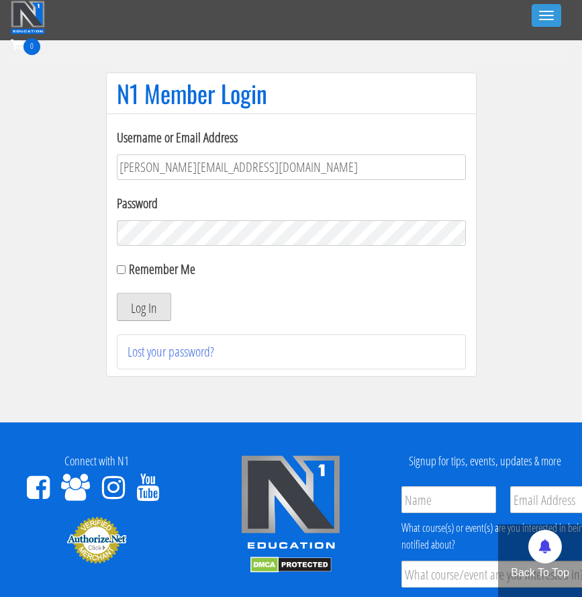  What do you see at coordinates (26, 44) in the screenshot?
I see `a: 0` at bounding box center [26, 44].